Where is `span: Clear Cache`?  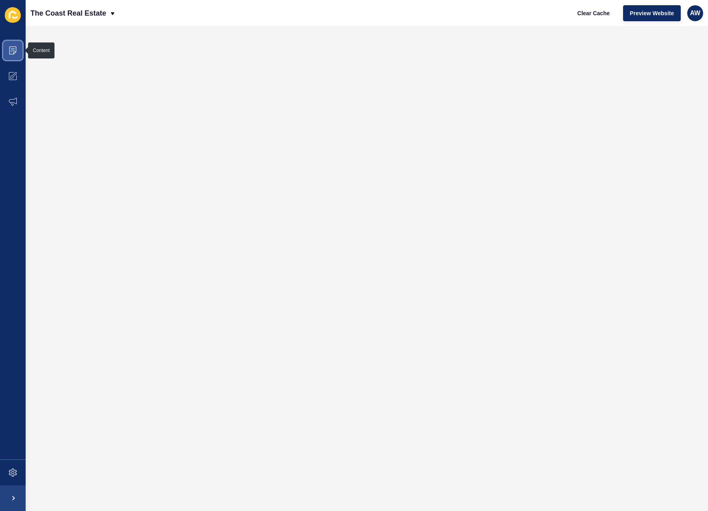
span: Clear Cache is located at coordinates (594, 13).